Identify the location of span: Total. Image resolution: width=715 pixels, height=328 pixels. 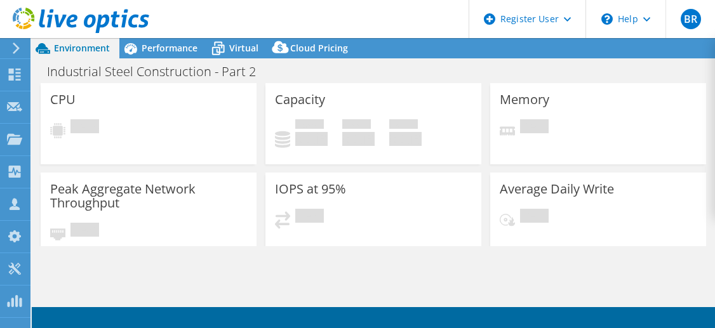
(403, 126).